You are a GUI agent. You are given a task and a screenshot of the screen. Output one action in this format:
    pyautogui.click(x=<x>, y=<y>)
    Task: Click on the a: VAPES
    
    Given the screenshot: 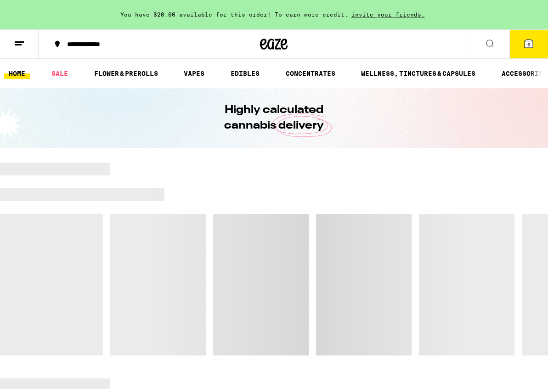 What is the action you would take?
    pyautogui.click(x=194, y=74)
    